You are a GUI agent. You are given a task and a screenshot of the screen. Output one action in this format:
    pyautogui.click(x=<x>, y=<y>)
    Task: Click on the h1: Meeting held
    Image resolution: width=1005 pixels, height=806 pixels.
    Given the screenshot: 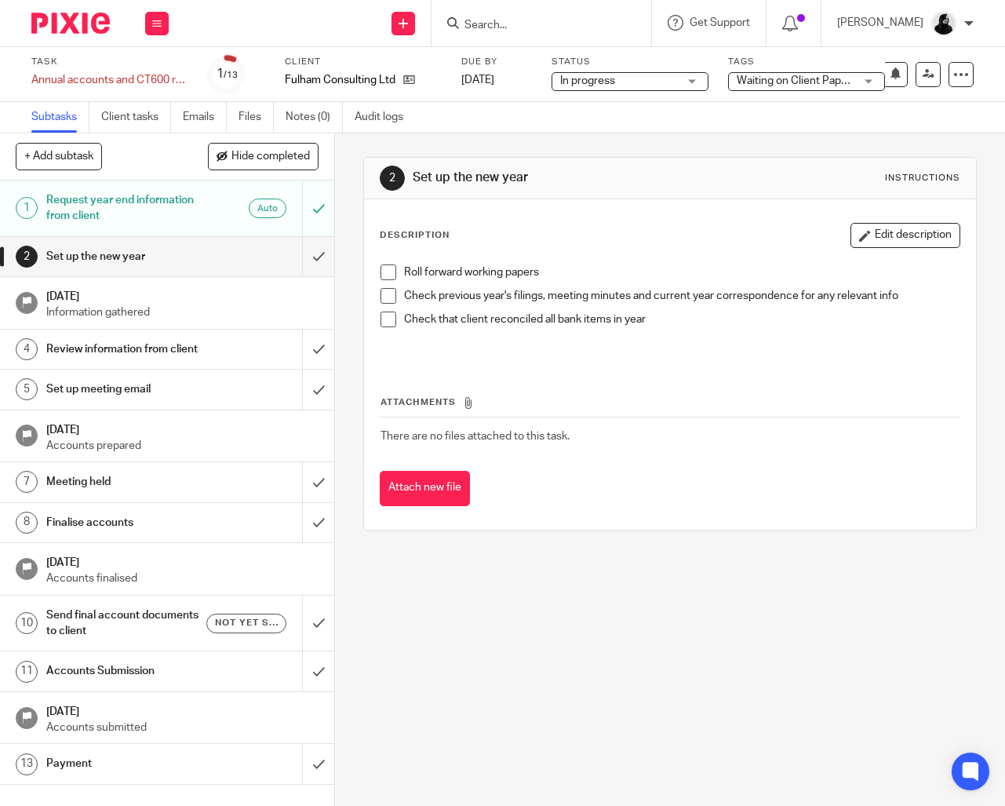 What is the action you would take?
    pyautogui.click(x=126, y=482)
    